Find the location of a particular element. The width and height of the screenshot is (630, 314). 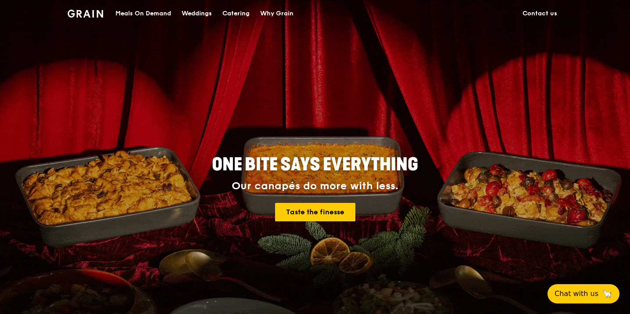

div: Why Grain is located at coordinates (277, 14).